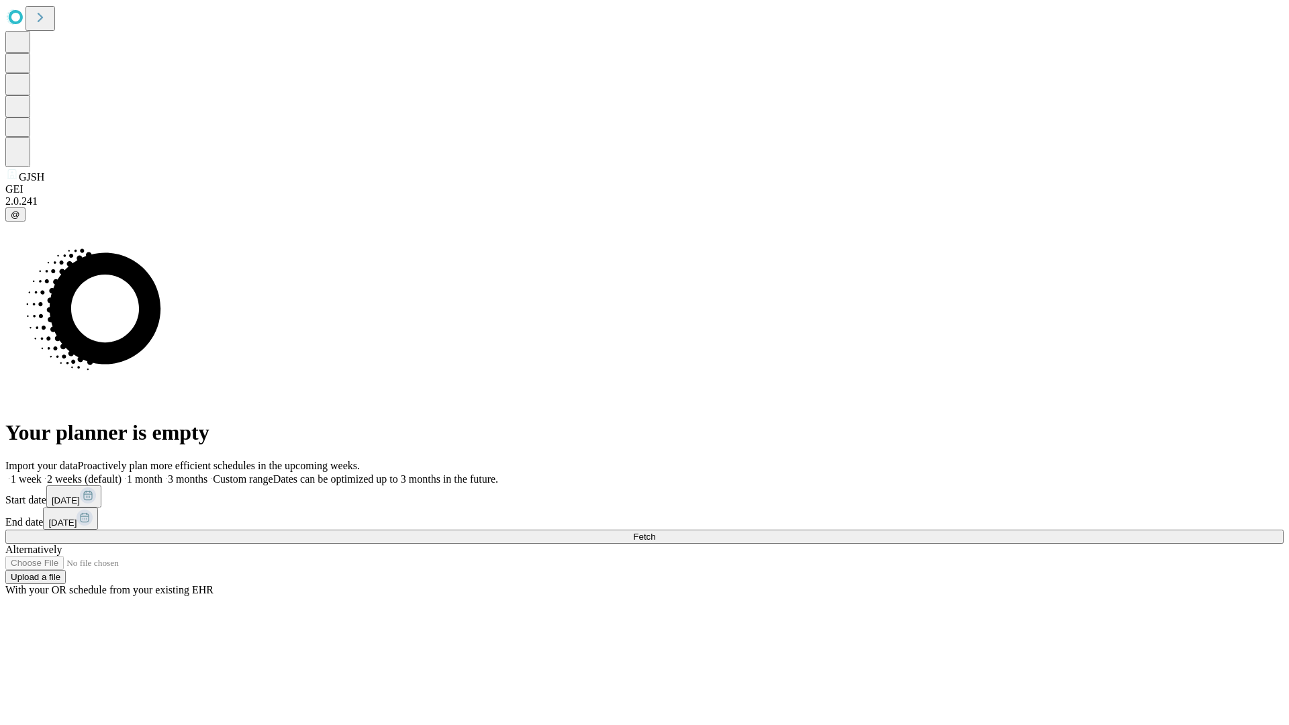  Describe the element at coordinates (385, 479) in the screenshot. I see `span: Dates can be optimized up to 3 months in the future.` at that location.